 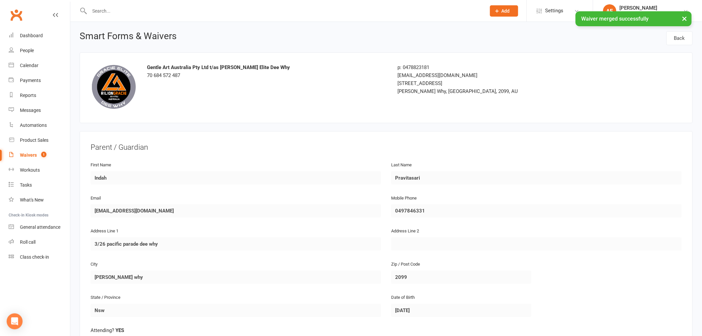 What do you see at coordinates (94, 264) in the screenshot?
I see `label: City` at bounding box center [94, 264].